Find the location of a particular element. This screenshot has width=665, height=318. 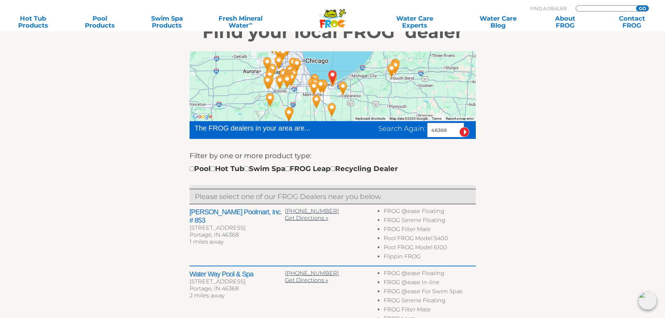

div: JTS Pools - Bradley - 46 miles away. is located at coordinates (290, 114).